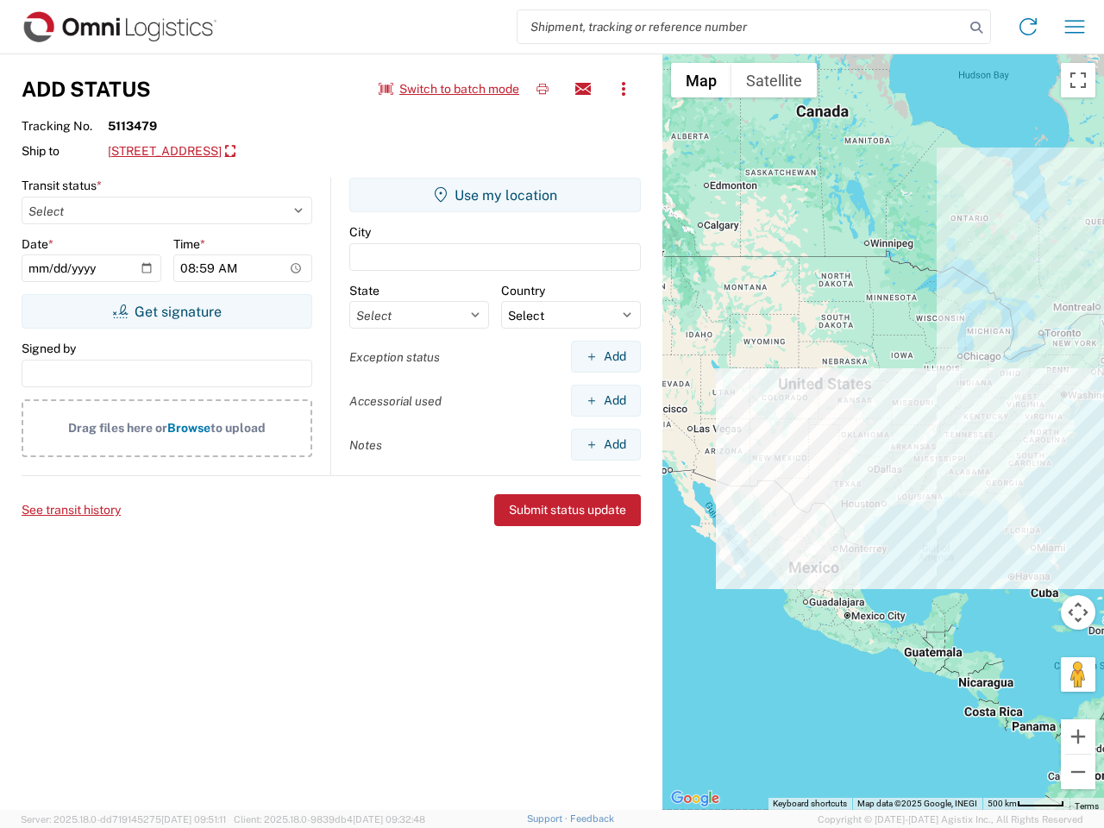 The image size is (1104, 828). Describe the element at coordinates (449, 89) in the screenshot. I see `button: Switch to batch mode` at that location.